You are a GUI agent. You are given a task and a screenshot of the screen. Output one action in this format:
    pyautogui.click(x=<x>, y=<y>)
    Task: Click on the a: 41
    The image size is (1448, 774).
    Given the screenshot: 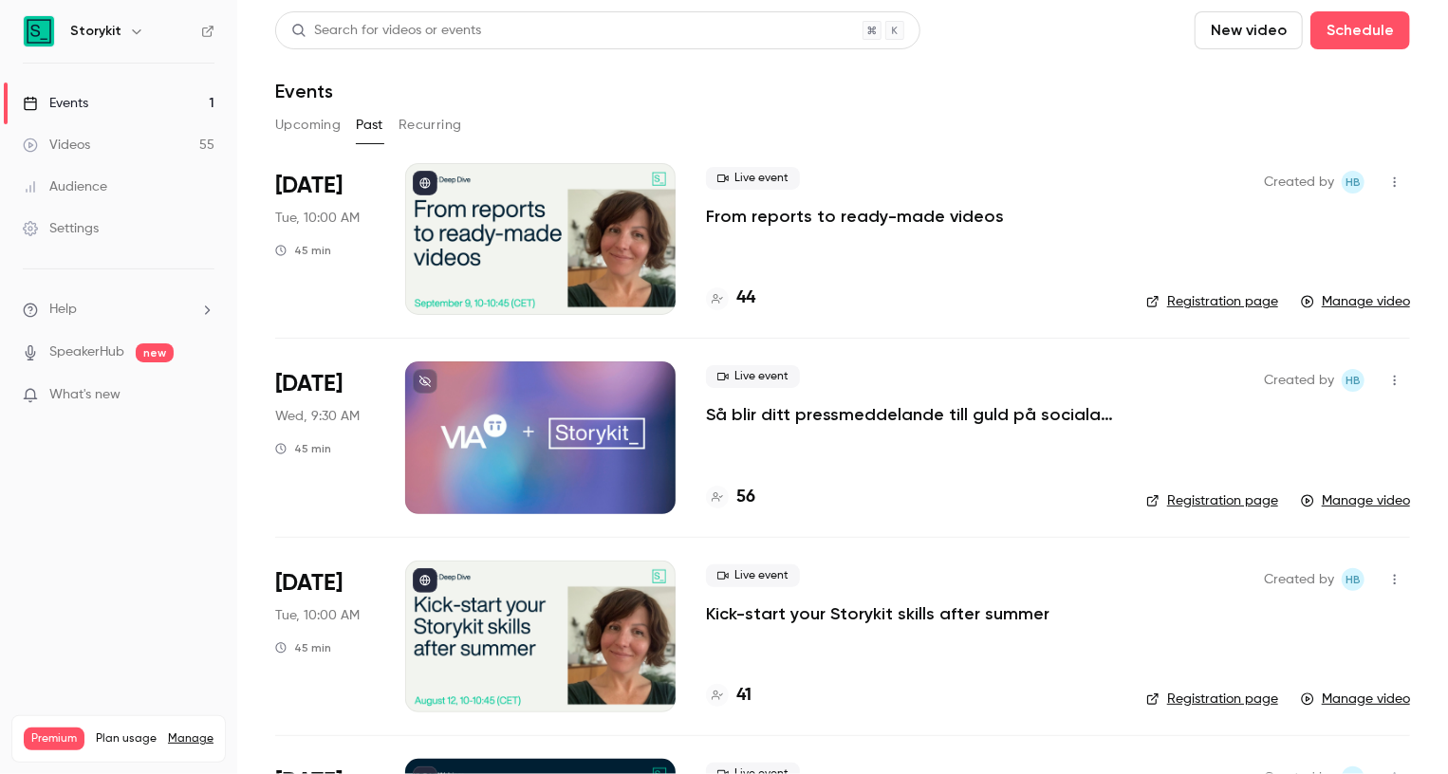 What is the action you would take?
    pyautogui.click(x=729, y=695)
    